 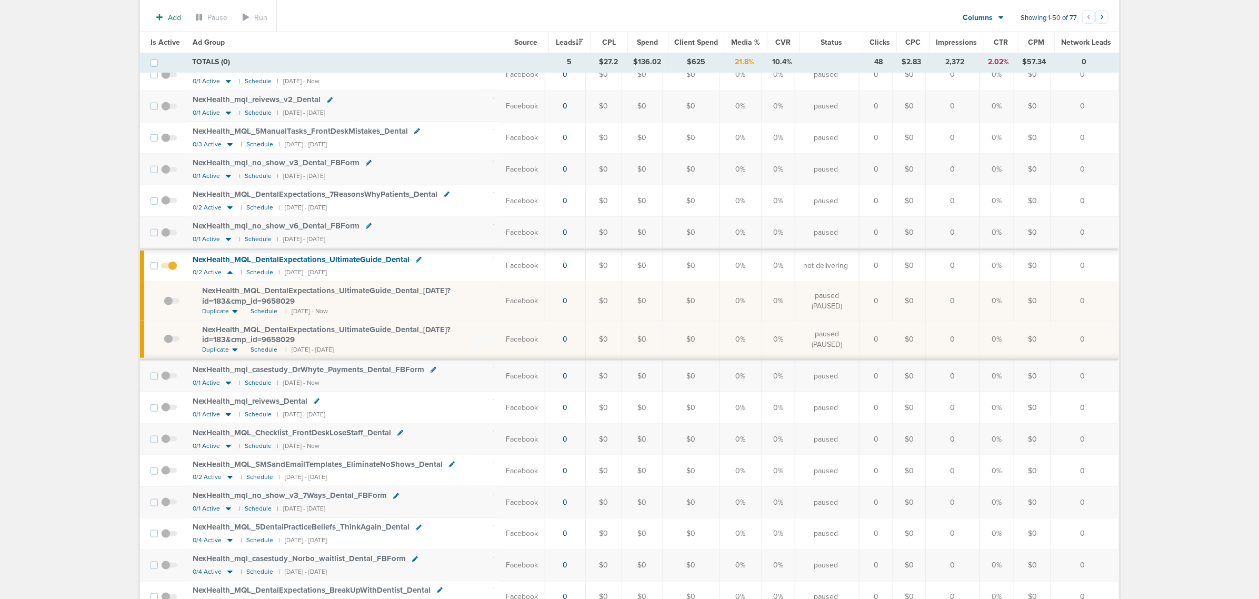 What do you see at coordinates (299, 559) in the screenshot?
I see `span: NexHealth_ mql_ casestudy_ Norbo_ waitlist_ Dental_ FBForm` at bounding box center [299, 559].